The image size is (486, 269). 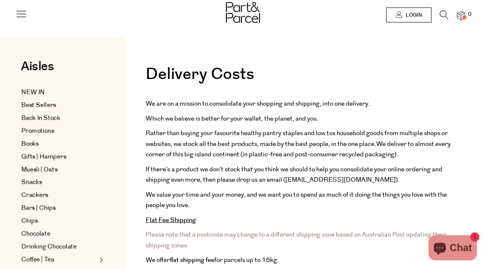 What do you see at coordinates (59, 234) in the screenshot?
I see `a: Chocolate` at bounding box center [59, 234].